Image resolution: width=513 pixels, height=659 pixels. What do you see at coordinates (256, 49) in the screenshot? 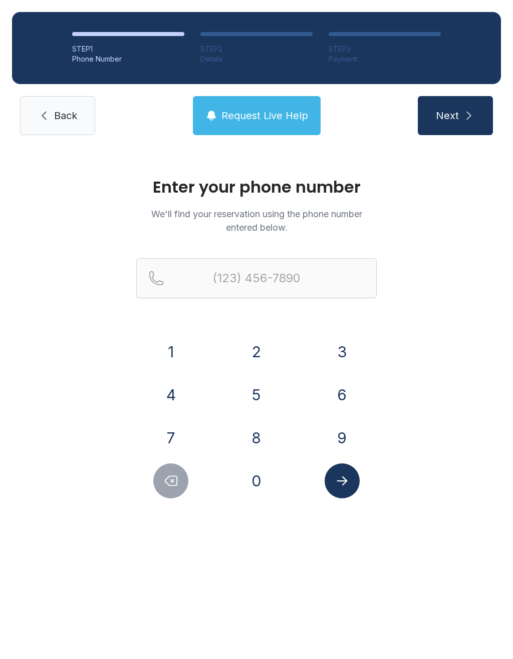
I see `div: STEP 2` at bounding box center [256, 49].